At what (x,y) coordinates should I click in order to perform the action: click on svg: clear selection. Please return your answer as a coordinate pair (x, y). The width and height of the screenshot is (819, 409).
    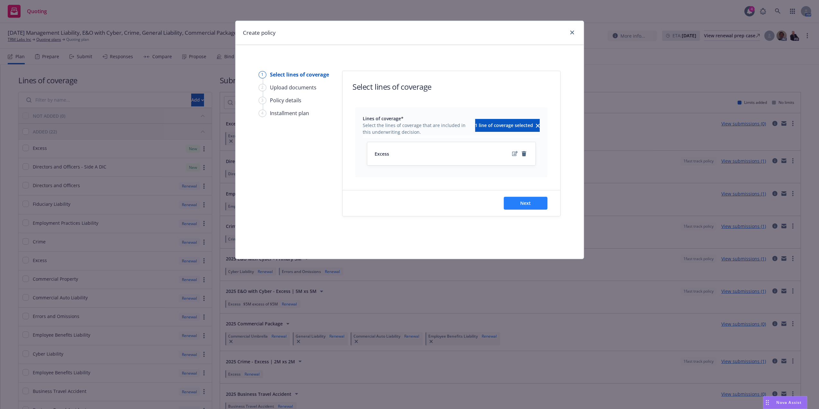
    Looking at the image, I should click on (538, 126).